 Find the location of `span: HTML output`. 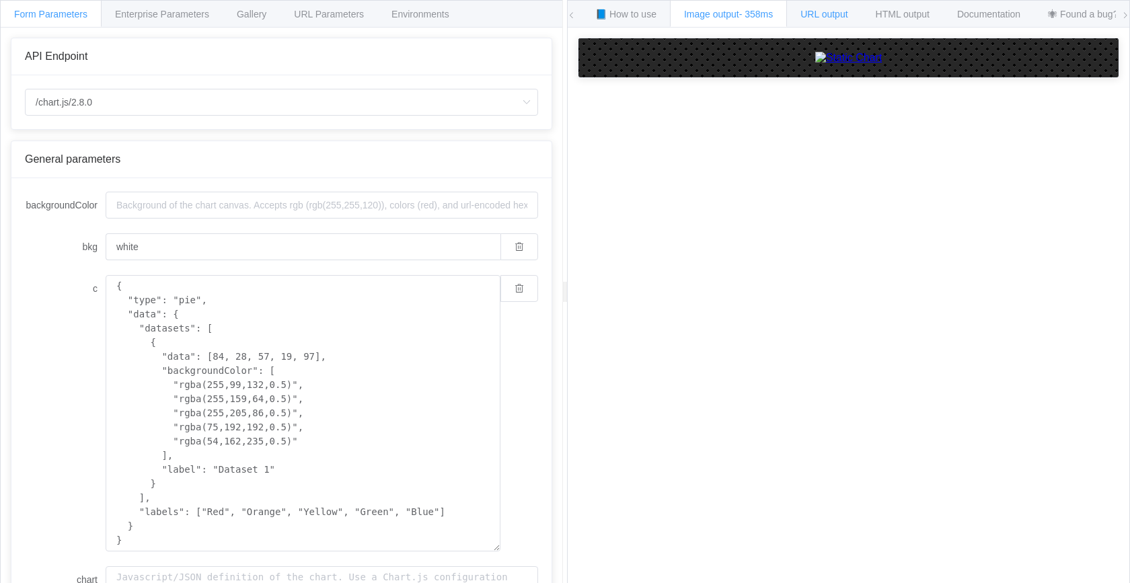

span: HTML output is located at coordinates (903, 14).